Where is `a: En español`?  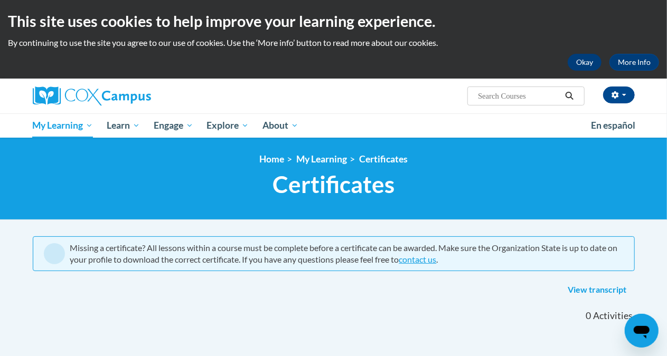 a: En español is located at coordinates (613, 126).